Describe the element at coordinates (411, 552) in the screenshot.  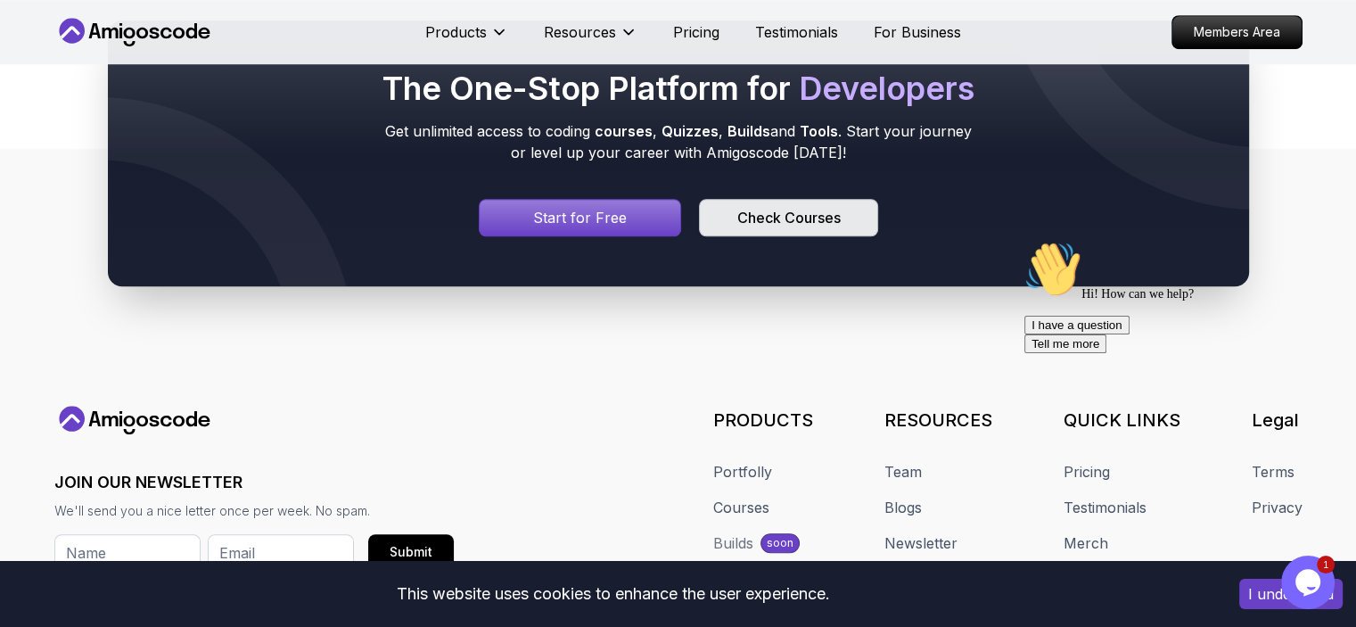
I see `button: Submit` at that location.